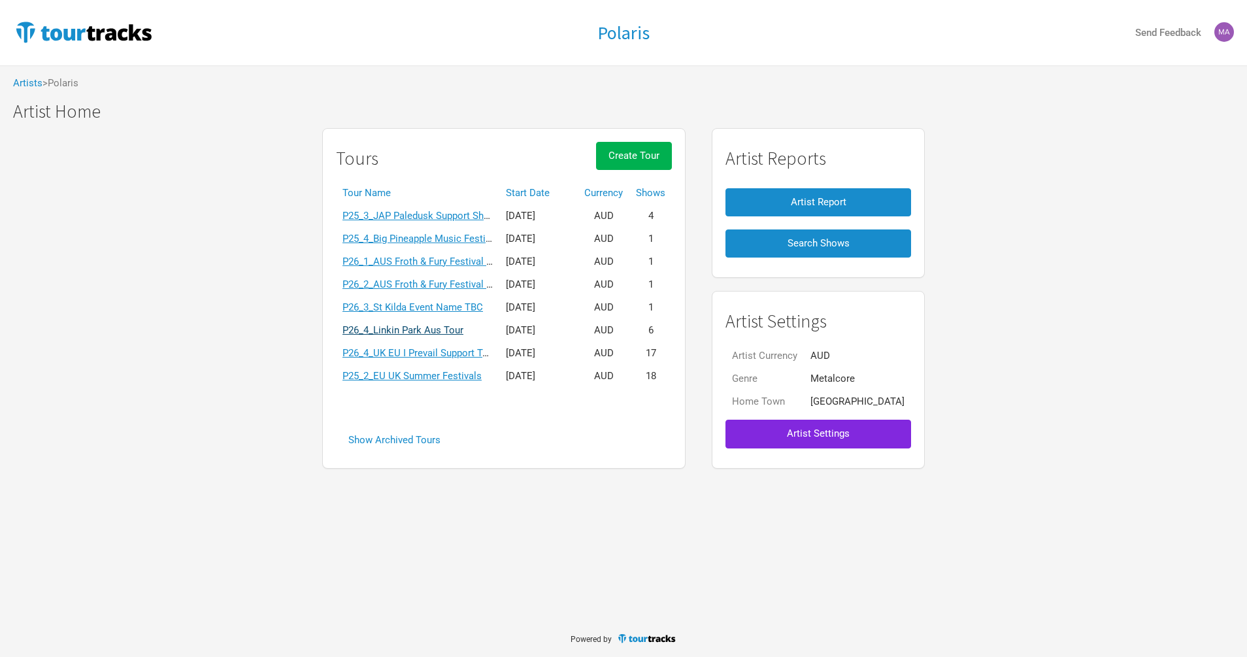 This screenshot has width=1247, height=657. I want to click on button: Search Shows, so click(818, 243).